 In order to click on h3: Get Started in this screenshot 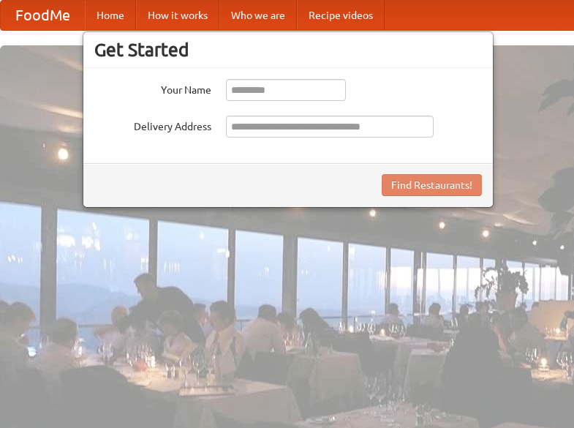, I will do `click(288, 50)`.